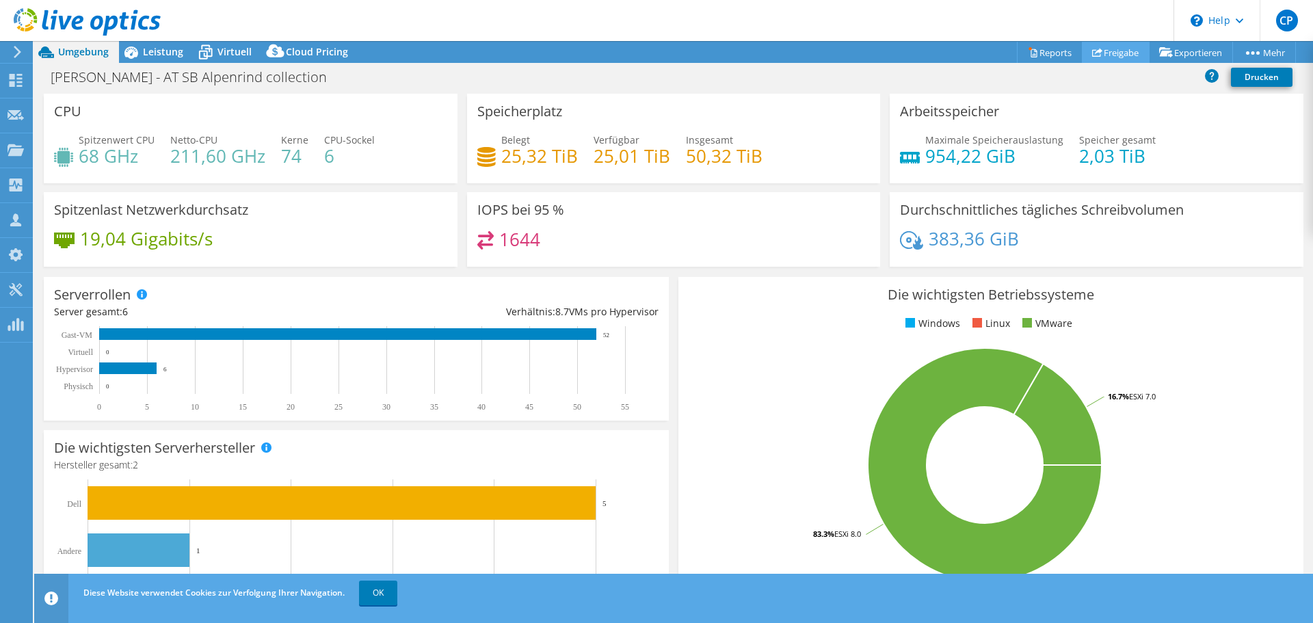 Image resolution: width=1313 pixels, height=623 pixels. I want to click on div: Server gesamt:, so click(205, 312).